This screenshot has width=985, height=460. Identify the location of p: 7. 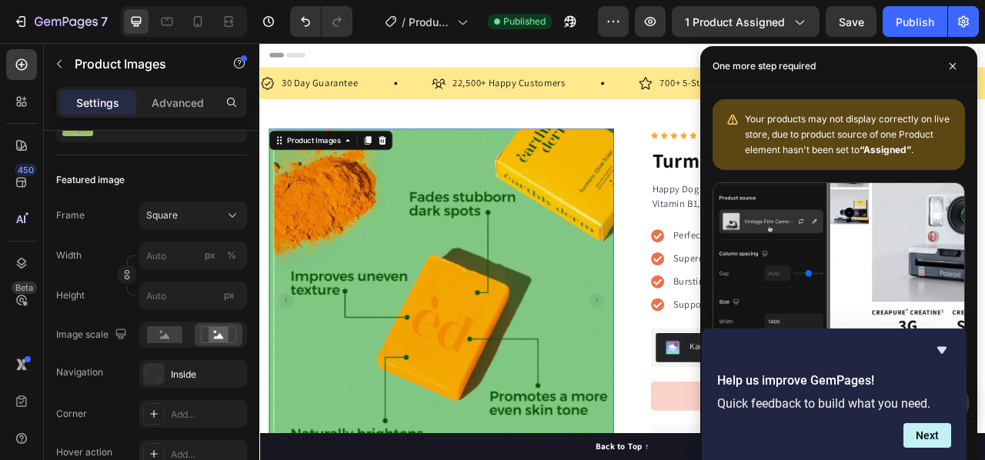
(104, 22).